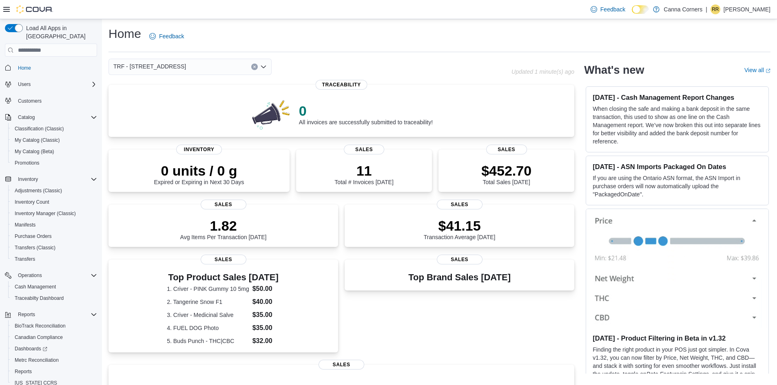 The height and width of the screenshot is (385, 777). I want to click on span: Adjustments (Classic), so click(38, 191).